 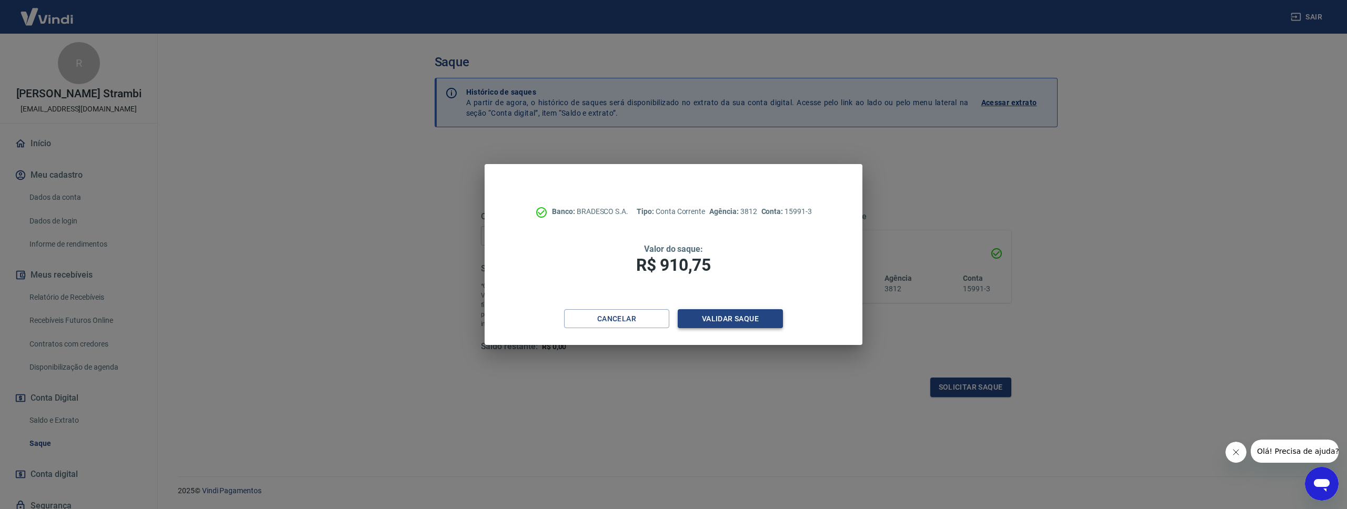 What do you see at coordinates (590, 211) in the screenshot?
I see `p: BRADESCO S.A.` at bounding box center [590, 211].